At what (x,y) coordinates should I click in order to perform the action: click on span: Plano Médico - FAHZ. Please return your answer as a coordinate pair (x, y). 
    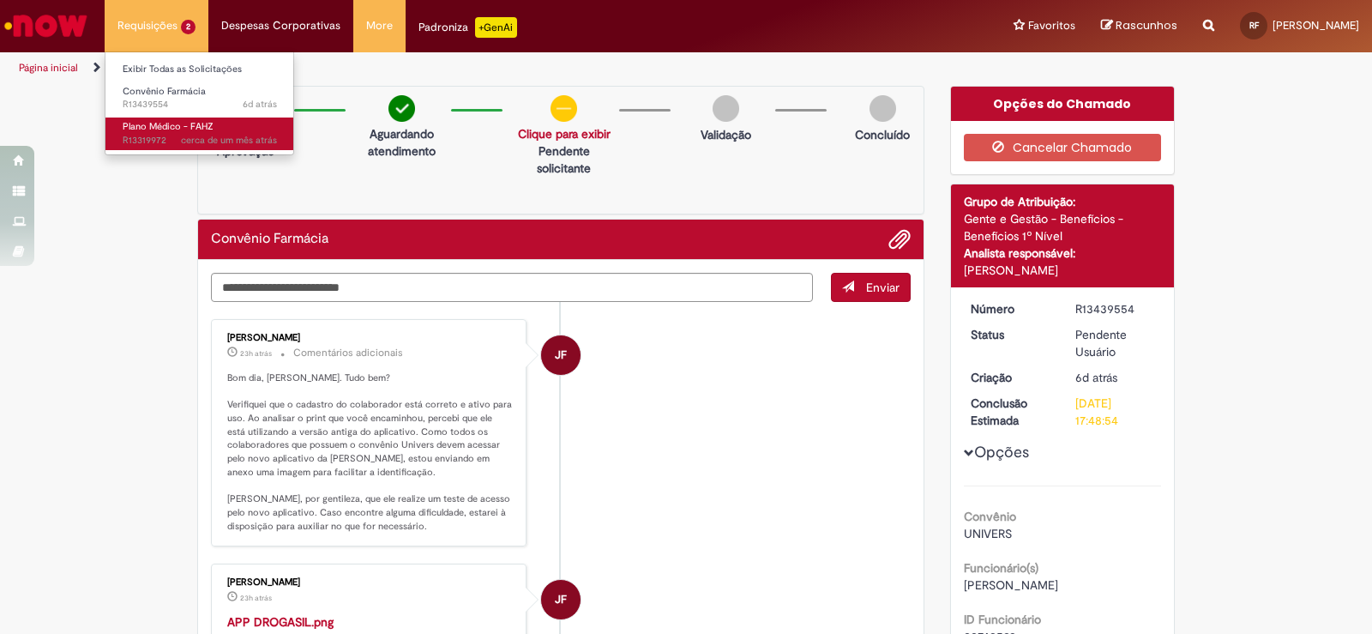
    Looking at the image, I should click on (168, 126).